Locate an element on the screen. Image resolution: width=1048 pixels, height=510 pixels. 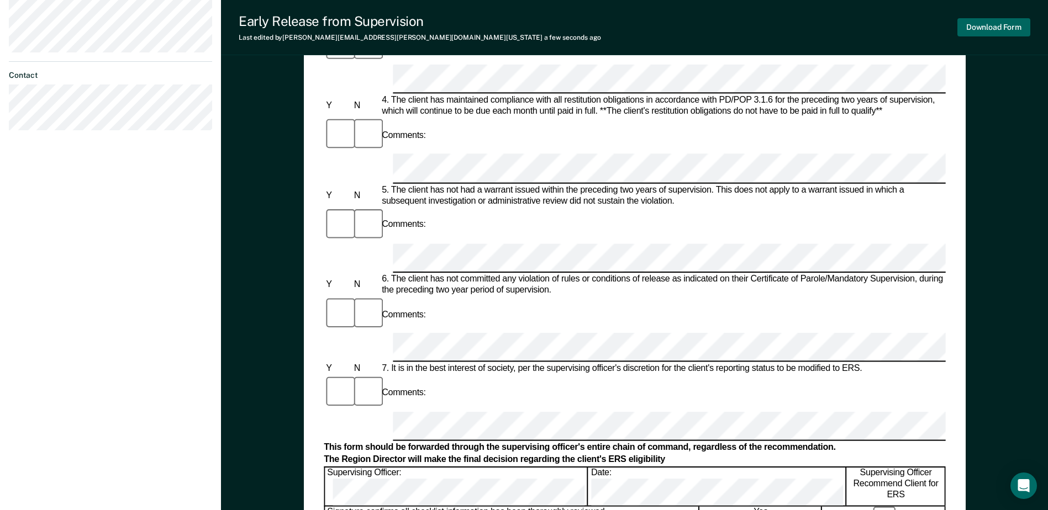
div: Date: is located at coordinates (717, 487).